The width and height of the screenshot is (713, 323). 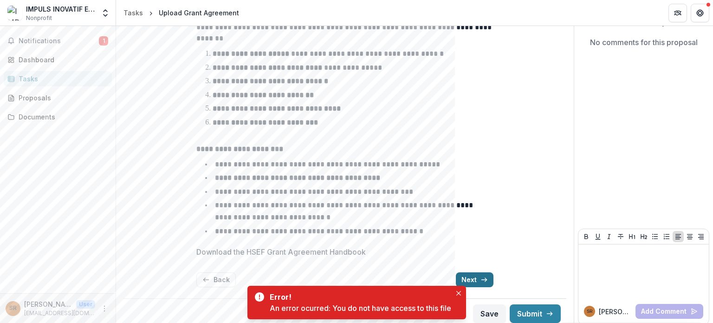 I want to click on div: Proposals, so click(x=61, y=97).